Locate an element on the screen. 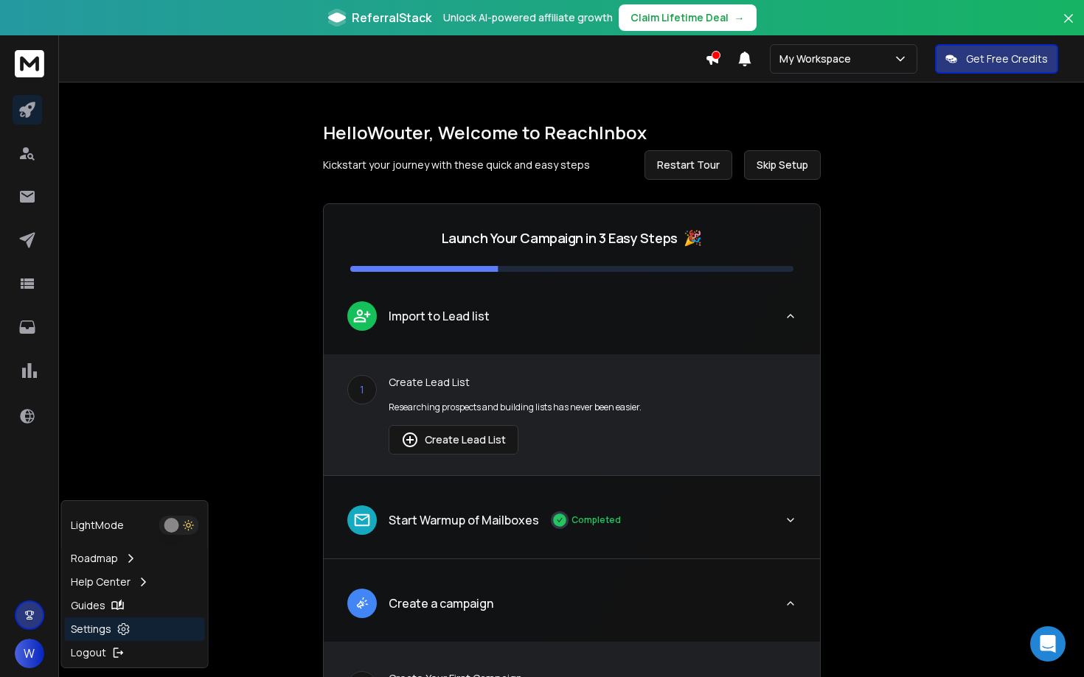 This screenshot has height=677, width=1084. p: Logout is located at coordinates (88, 653).